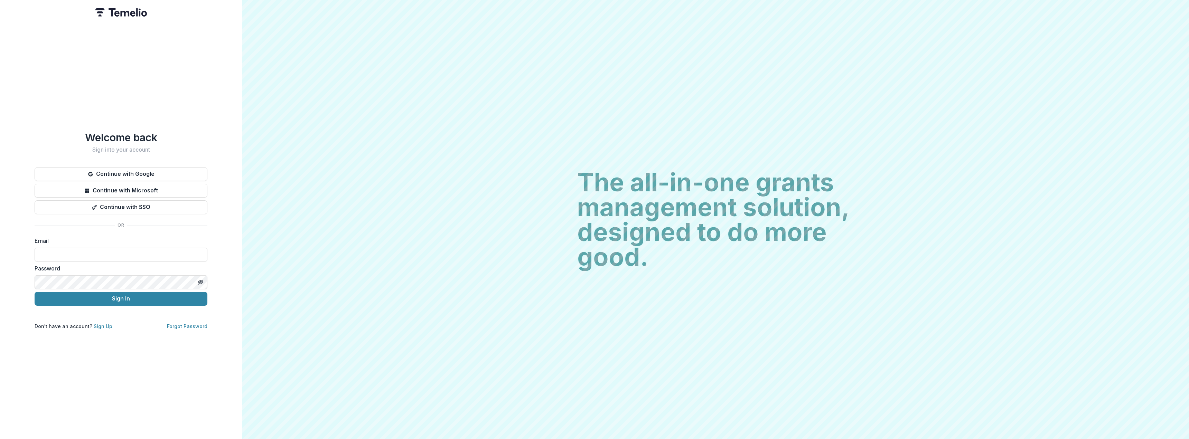  I want to click on img: Temelio, so click(121, 12).